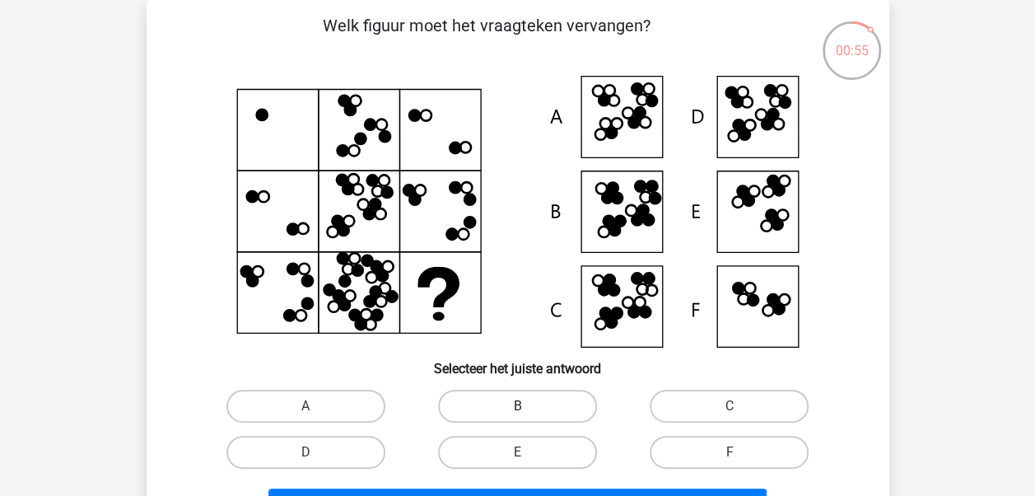  I want to click on div: 00:55, so click(851, 40).